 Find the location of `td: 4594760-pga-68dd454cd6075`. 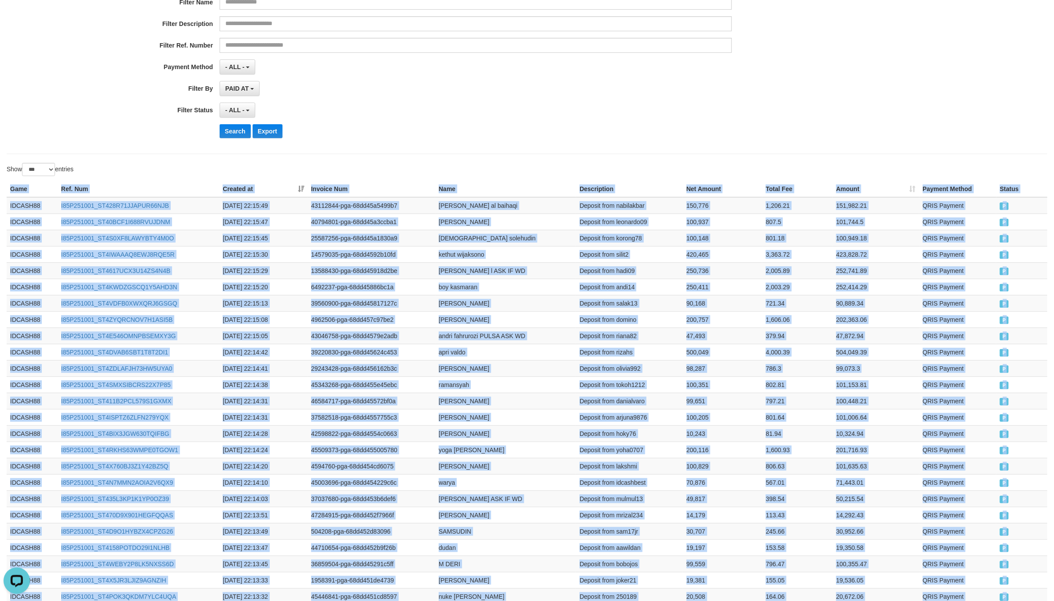

td: 4594760-pga-68dd454cd6075 is located at coordinates (371, 466).